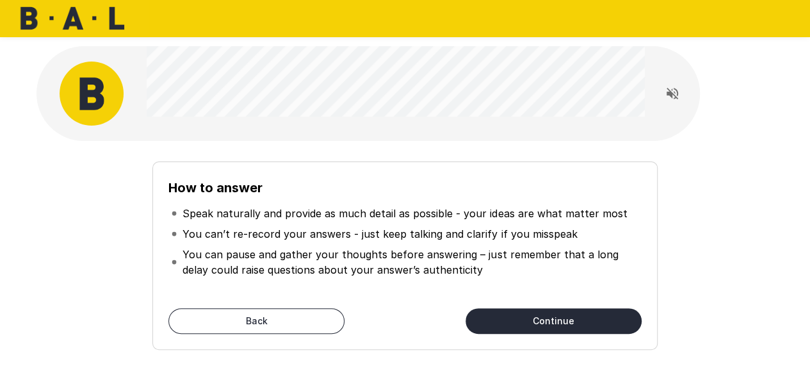  Describe the element at coordinates (410, 262) in the screenshot. I see `p: You can pause and gather your thoughts before answering – just remember that a long delay could r...` at that location.